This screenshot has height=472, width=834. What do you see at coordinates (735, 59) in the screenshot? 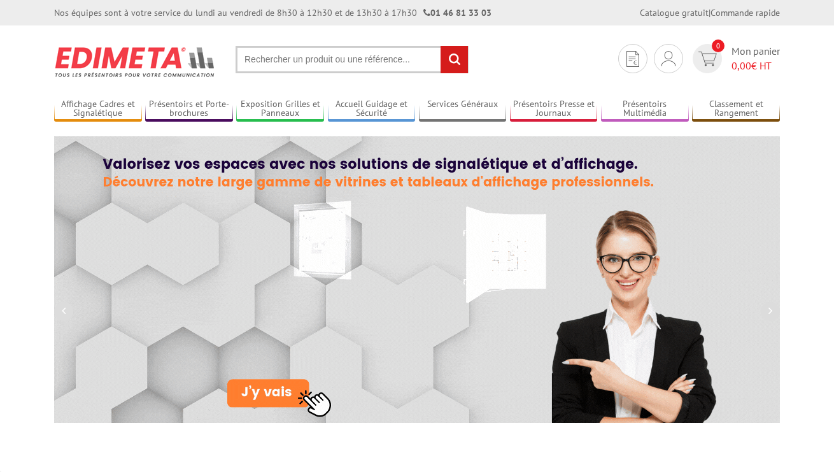
I see `a: devis rapide 0 Mon panier 0,00€ HT` at bounding box center [735, 59].